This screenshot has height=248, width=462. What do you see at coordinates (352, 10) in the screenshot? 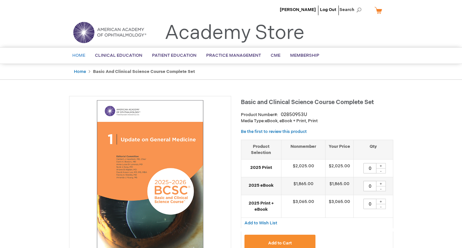
I see `span: Search` at bounding box center [352, 10].